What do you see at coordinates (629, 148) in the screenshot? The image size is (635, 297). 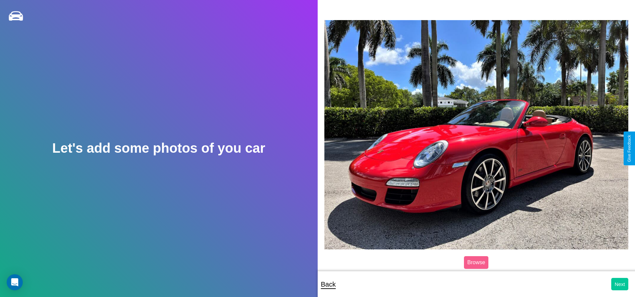 I see `div: Give Feedback` at bounding box center [629, 148].